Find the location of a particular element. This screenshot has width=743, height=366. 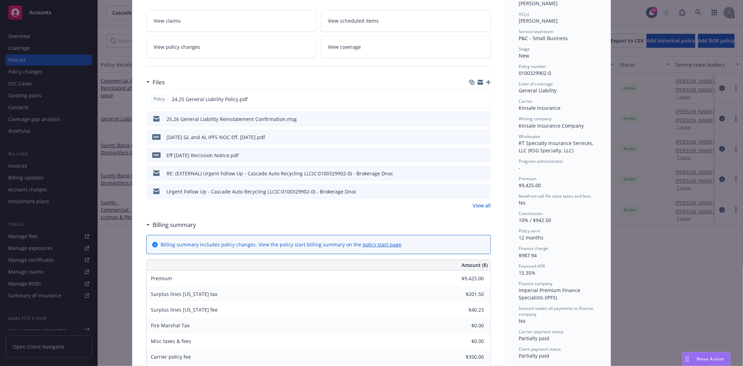

div: Billing summary includes policy changes. View the policy start billing summary on the . is located at coordinates (281, 244).